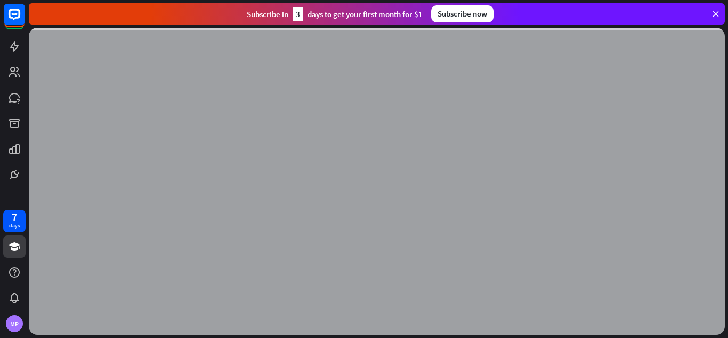  Describe the element at coordinates (14, 226) in the screenshot. I see `div: days` at that location.